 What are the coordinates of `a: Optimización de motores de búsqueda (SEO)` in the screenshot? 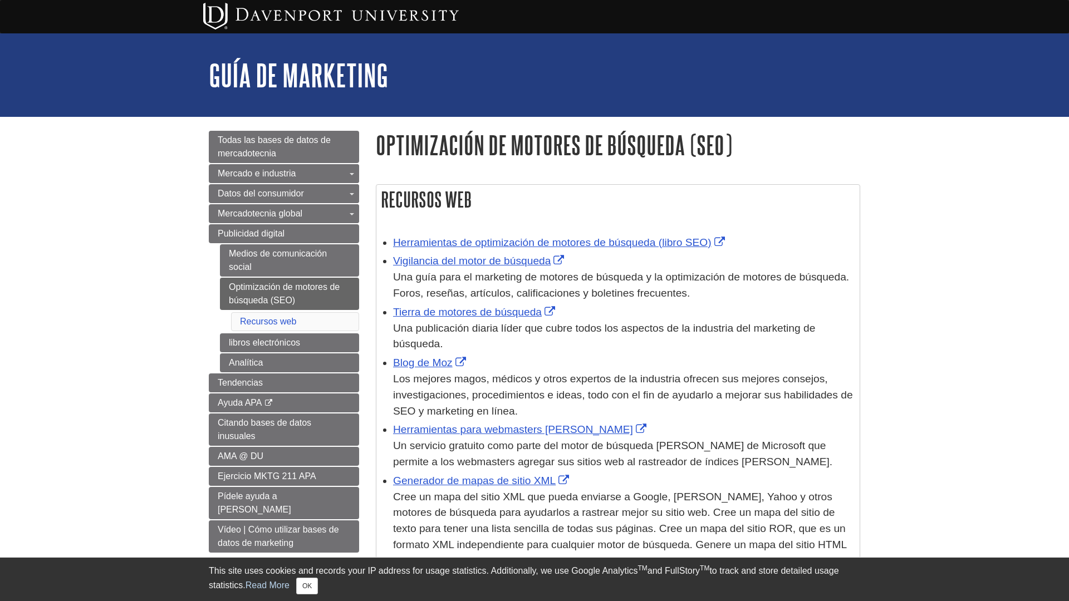 It's located at (290, 294).